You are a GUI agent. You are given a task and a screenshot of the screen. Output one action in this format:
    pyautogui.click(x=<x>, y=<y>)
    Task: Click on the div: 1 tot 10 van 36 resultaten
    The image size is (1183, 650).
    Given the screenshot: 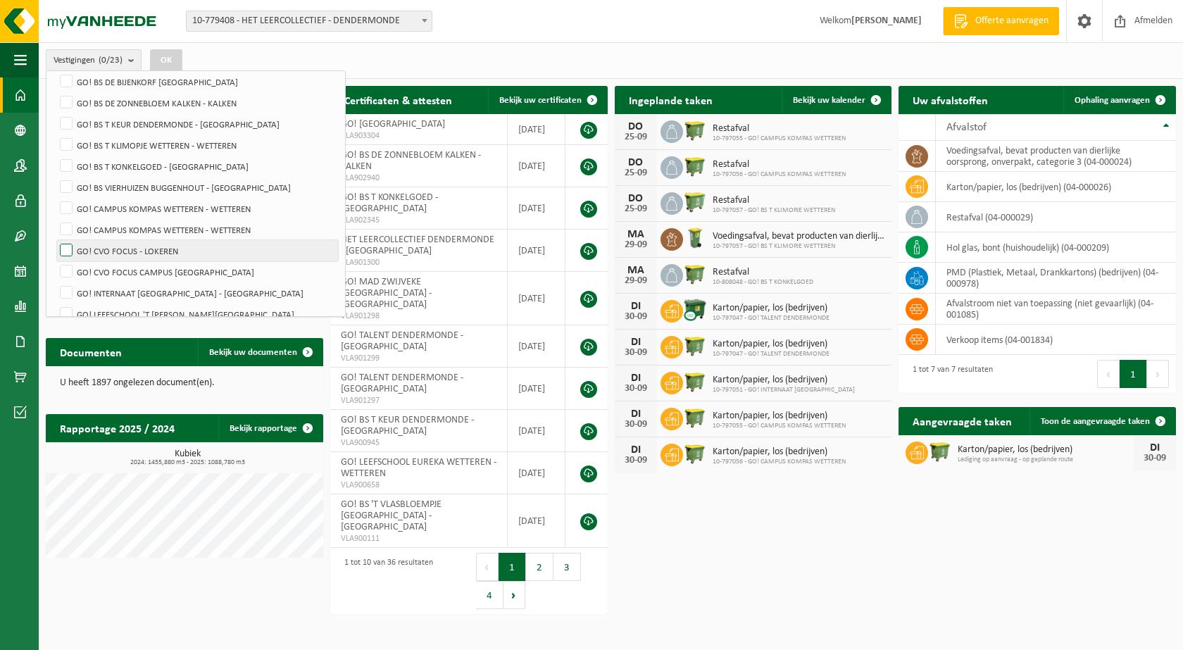 What is the action you would take?
    pyautogui.click(x=385, y=581)
    